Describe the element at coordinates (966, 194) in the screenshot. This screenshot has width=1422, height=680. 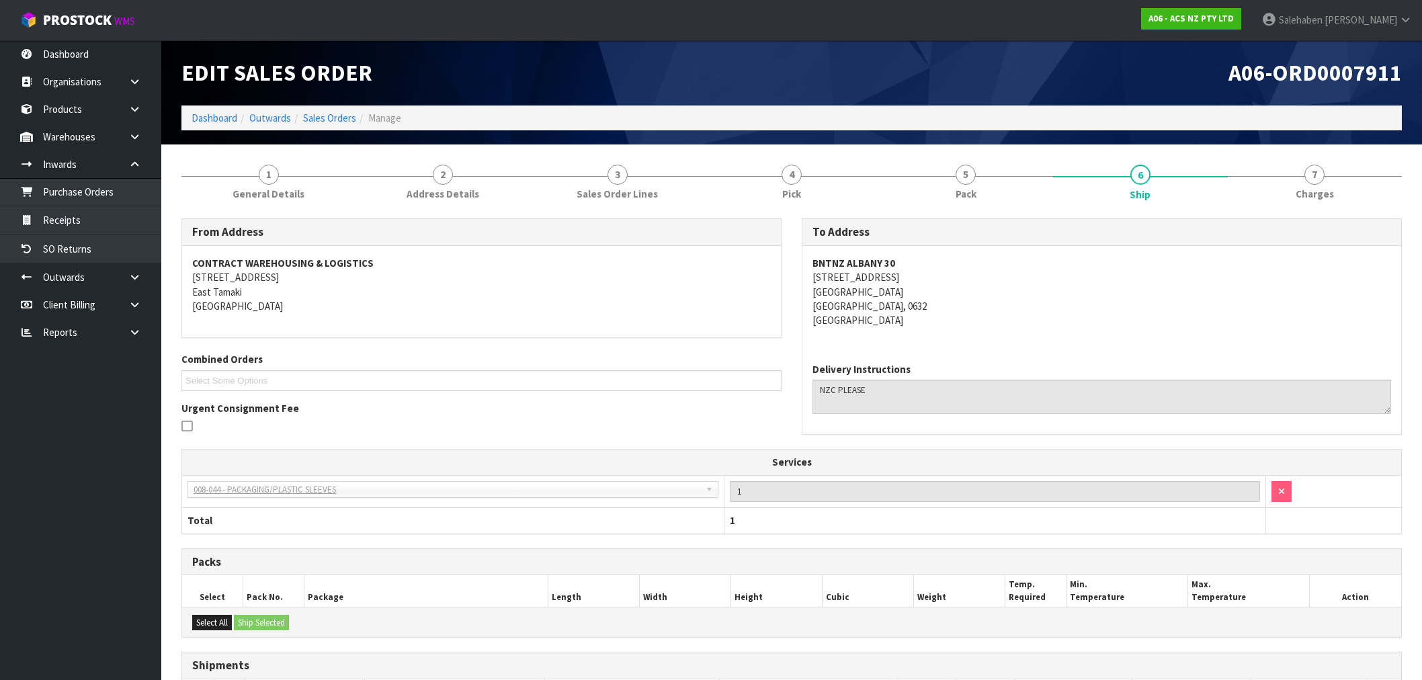
I see `span: Pack` at that location.